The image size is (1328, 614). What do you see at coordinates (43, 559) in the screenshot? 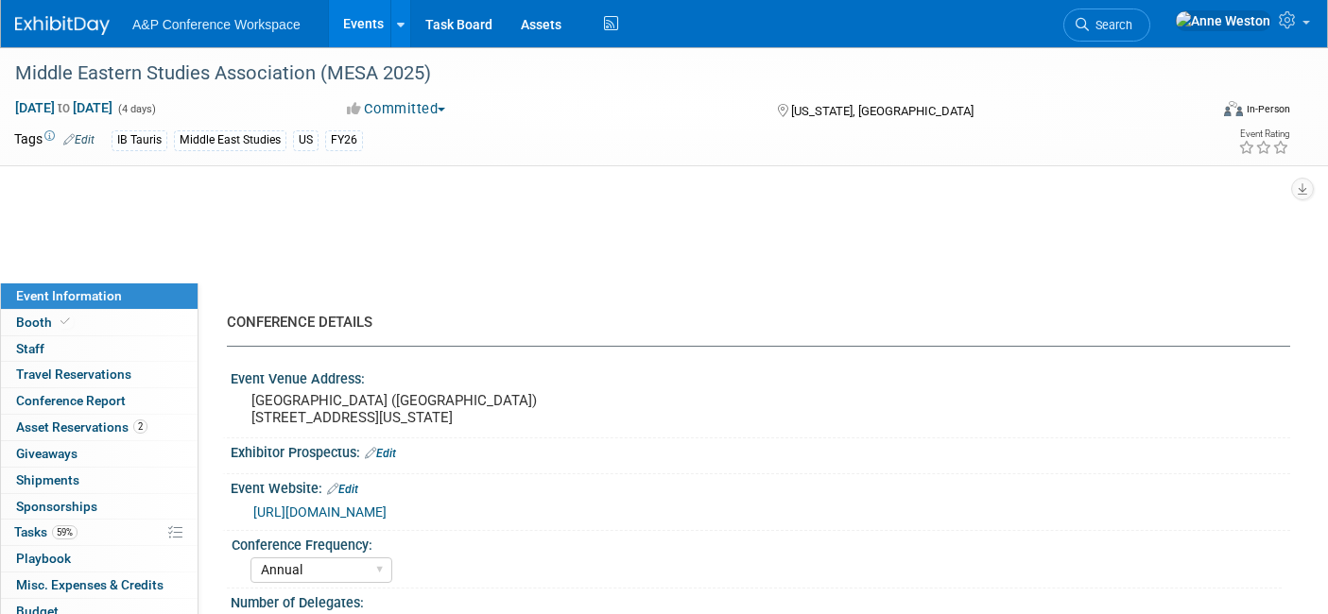
I see `span: Playbook` at bounding box center [43, 559].